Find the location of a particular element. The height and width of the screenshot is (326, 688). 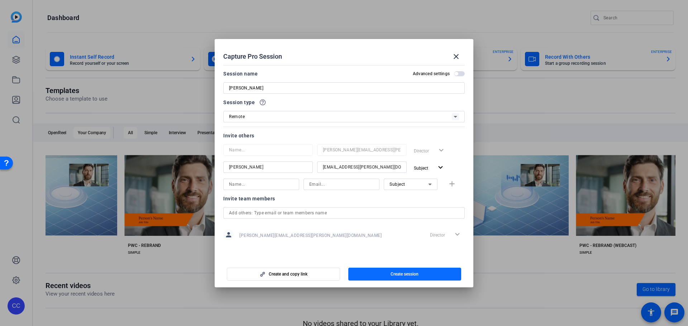

input: Add others: Type email or team members name is located at coordinates (344, 213).